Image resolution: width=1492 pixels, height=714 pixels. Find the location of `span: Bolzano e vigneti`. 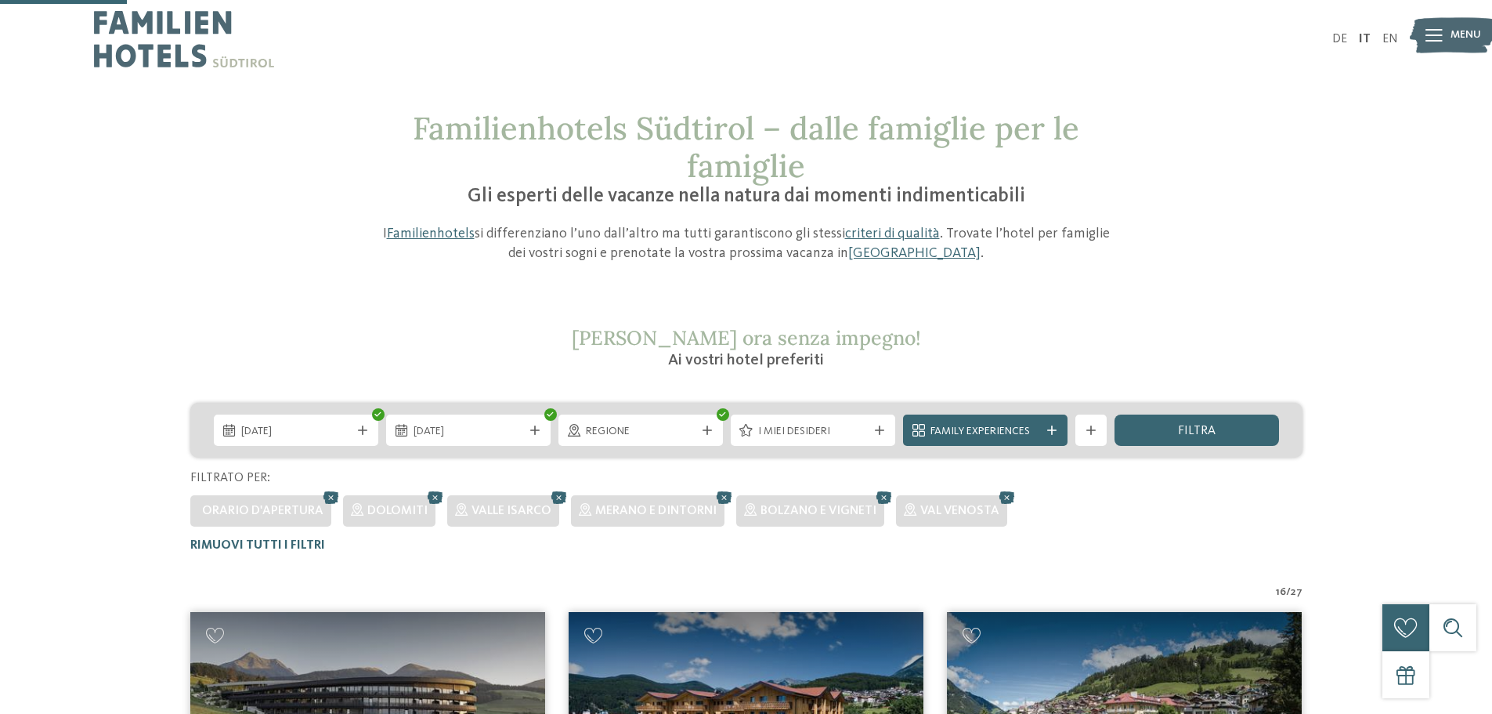

span: Bolzano e vigneti is located at coordinates (819, 511).